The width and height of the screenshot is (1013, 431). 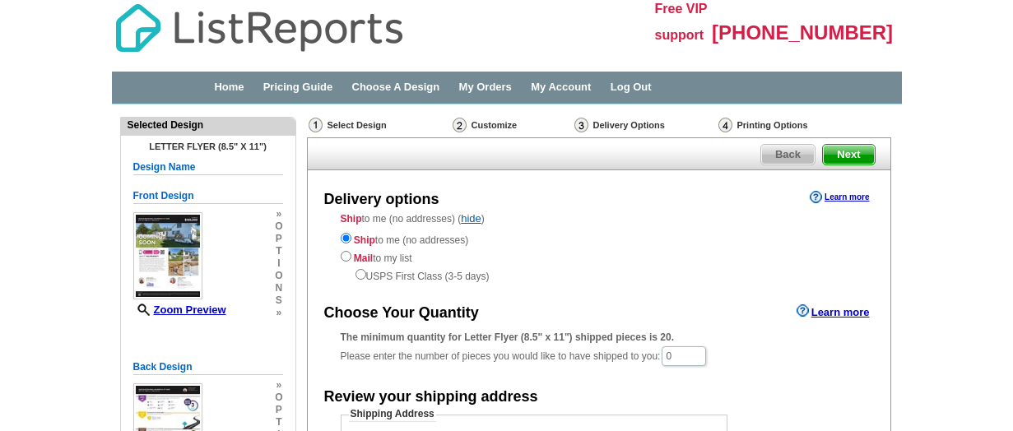 What do you see at coordinates (486, 86) in the screenshot?
I see `a: My Orders` at bounding box center [486, 86].